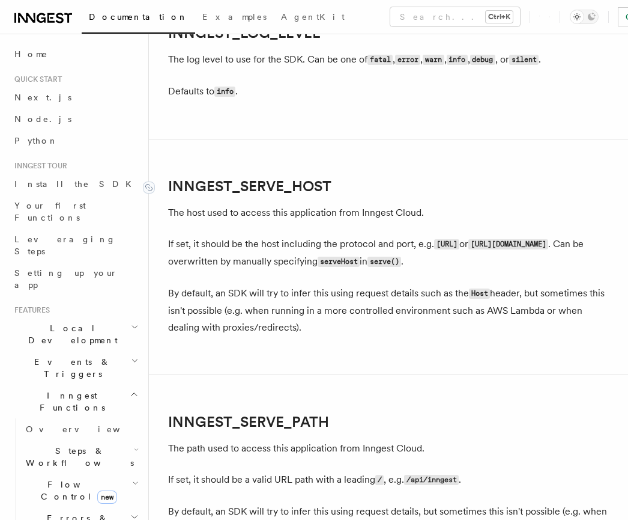 The height and width of the screenshot is (520, 628). What do you see at coordinates (70, 334) in the screenshot?
I see `span: Local Development` at bounding box center [70, 334].